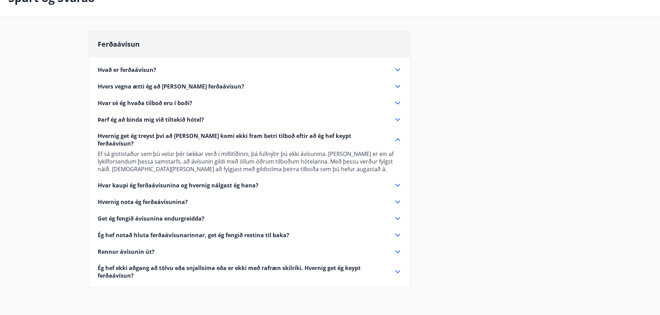 Image resolution: width=660 pixels, height=315 pixels. I want to click on span: Hvar sé ég hvaða tilboð eru í boði?, so click(145, 103).